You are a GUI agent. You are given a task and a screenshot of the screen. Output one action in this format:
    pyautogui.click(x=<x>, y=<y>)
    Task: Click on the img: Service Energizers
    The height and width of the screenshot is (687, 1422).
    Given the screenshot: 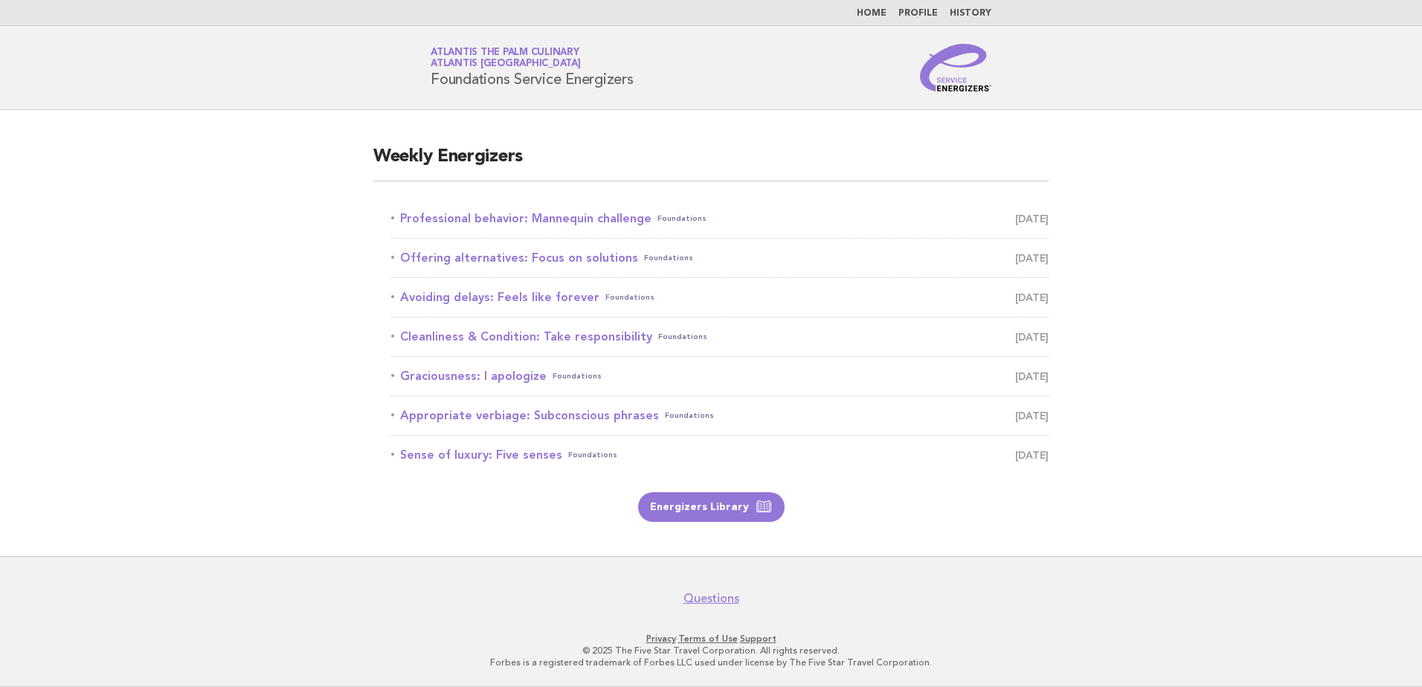 What is the action you would take?
    pyautogui.click(x=955, y=68)
    